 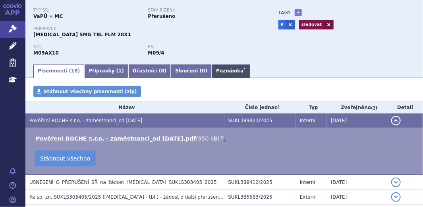 What do you see at coordinates (260, 182) in the screenshot?
I see `td: SUKL389410/2025` at bounding box center [260, 182].